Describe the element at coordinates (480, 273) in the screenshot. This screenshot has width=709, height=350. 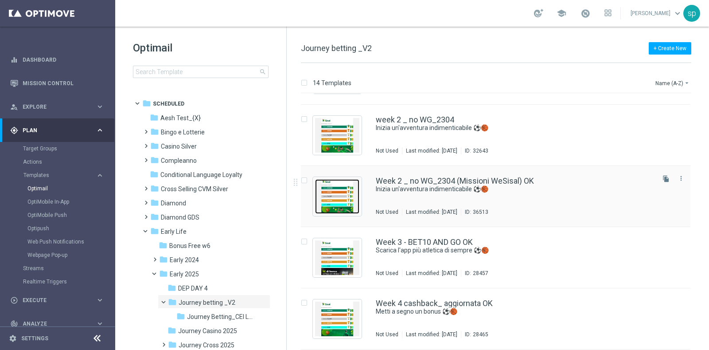
I see `div: 28457` at that location.